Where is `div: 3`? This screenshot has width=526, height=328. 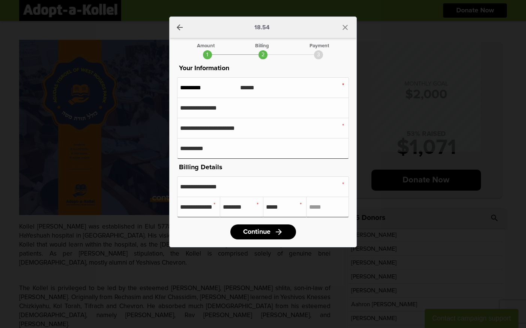 div: 3 is located at coordinates (318, 55).